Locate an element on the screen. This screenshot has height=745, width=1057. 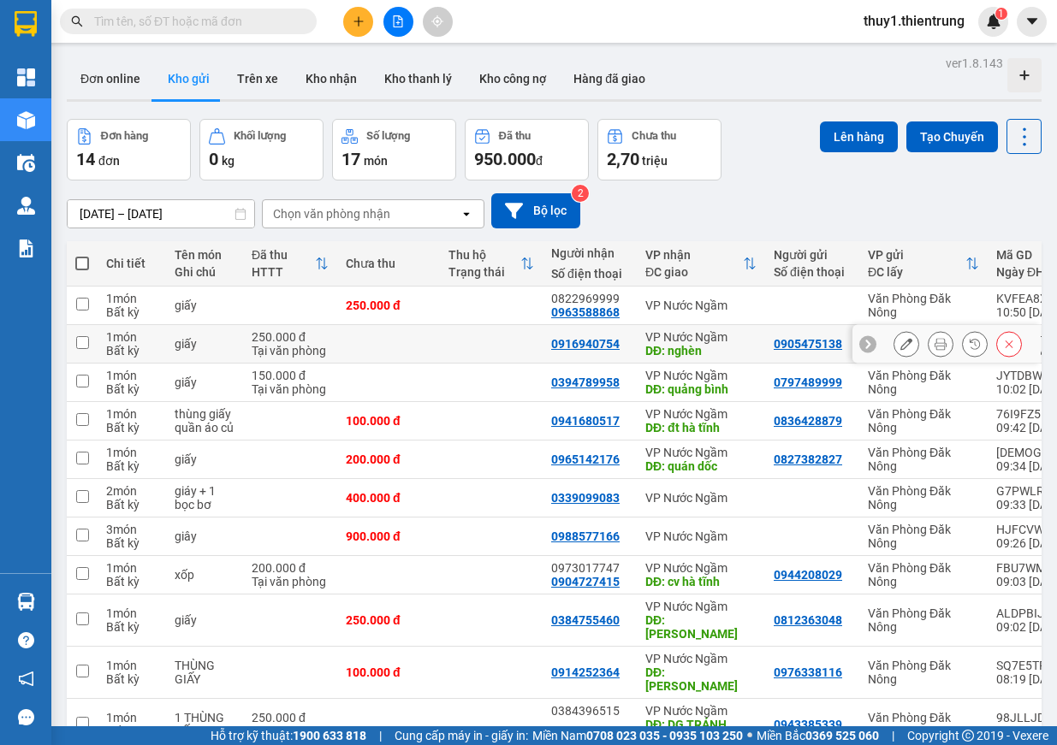
div: Tên món is located at coordinates (204, 255).